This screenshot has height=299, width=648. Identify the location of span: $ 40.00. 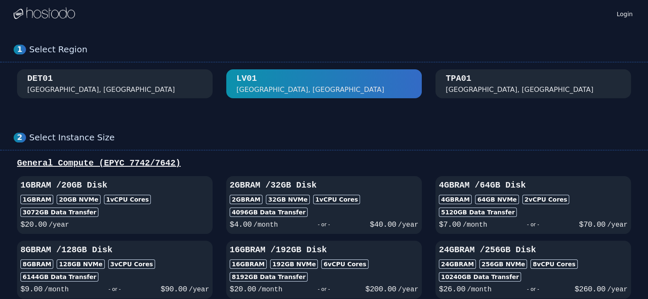
(383, 225).